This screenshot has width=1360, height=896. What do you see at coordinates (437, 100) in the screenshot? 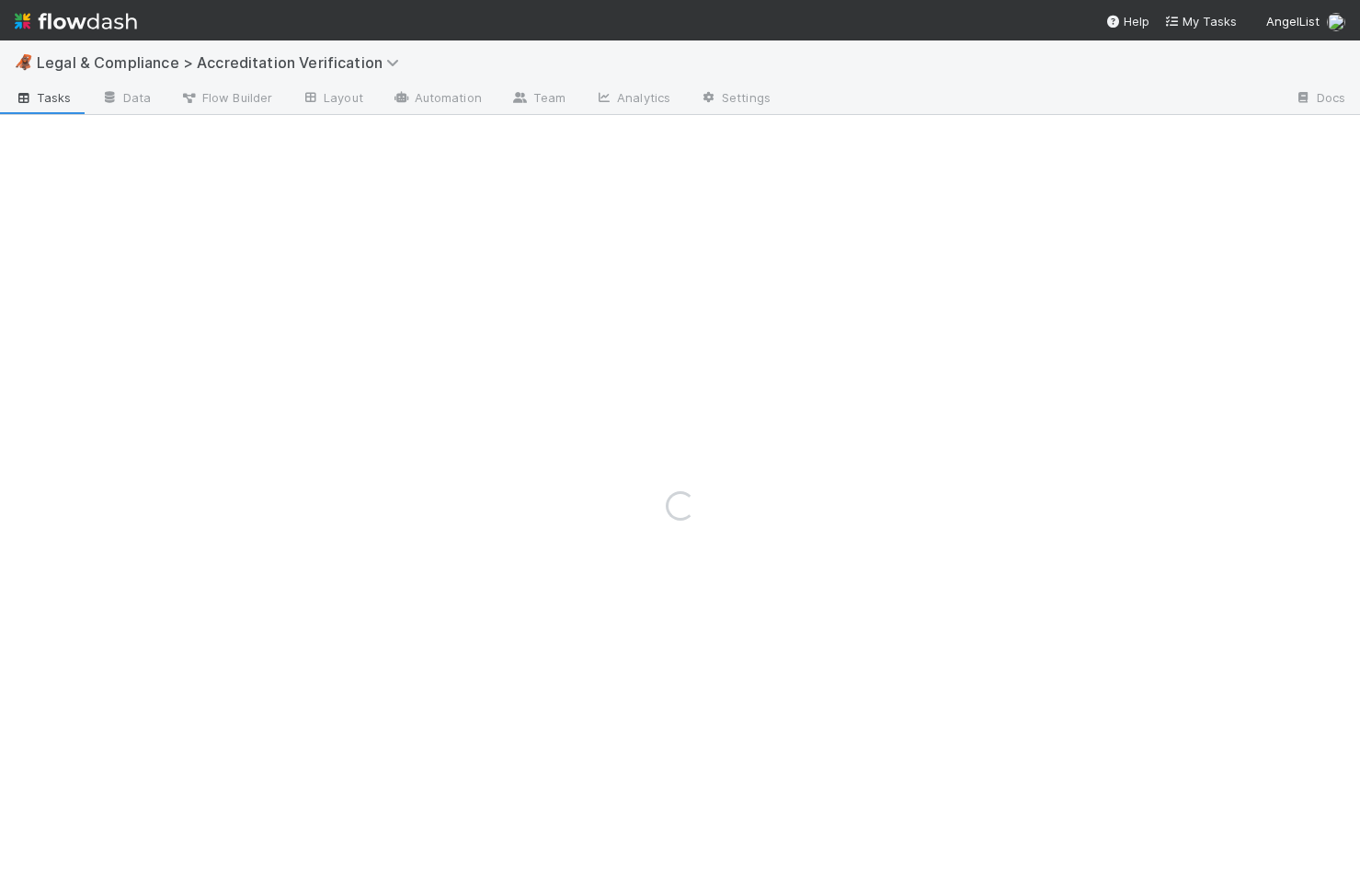
I see `a: Automation` at bounding box center [437, 100].